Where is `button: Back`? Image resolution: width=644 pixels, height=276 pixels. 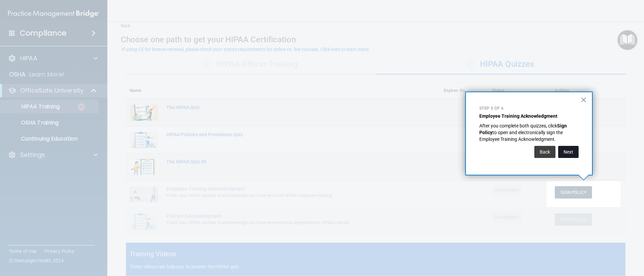 button: Back is located at coordinates (545, 152).